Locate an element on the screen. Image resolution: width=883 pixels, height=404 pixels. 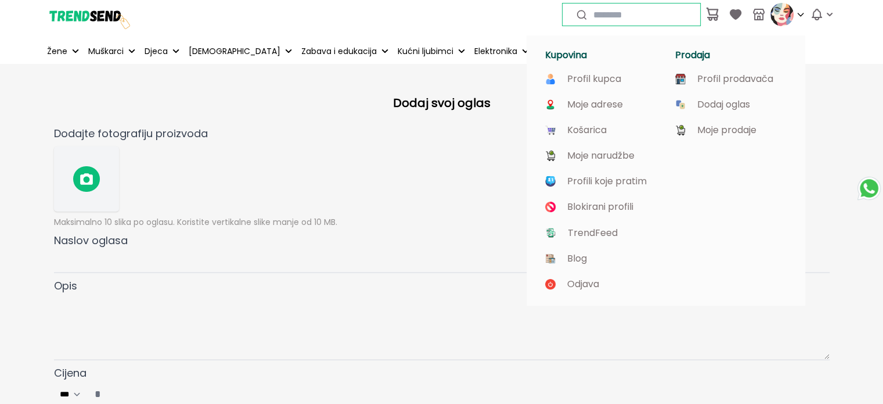
a: TrendFeed is located at coordinates (601, 232).